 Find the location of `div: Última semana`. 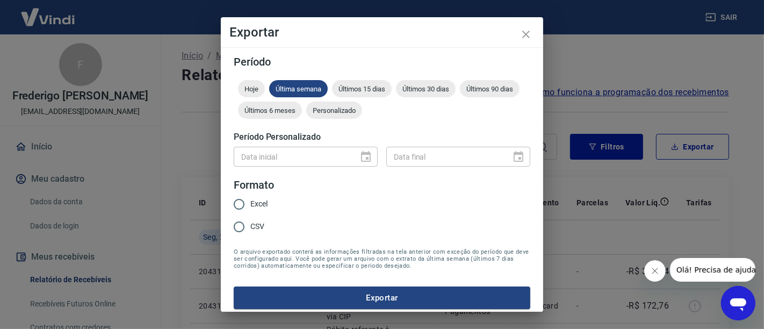

div: Última semana is located at coordinates (298, 89).